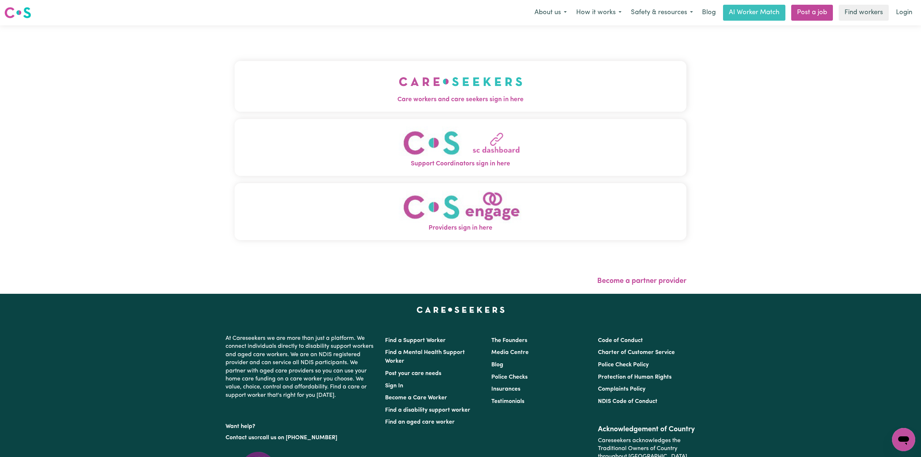 Image resolution: width=921 pixels, height=457 pixels. I want to click on a: Login, so click(904, 13).